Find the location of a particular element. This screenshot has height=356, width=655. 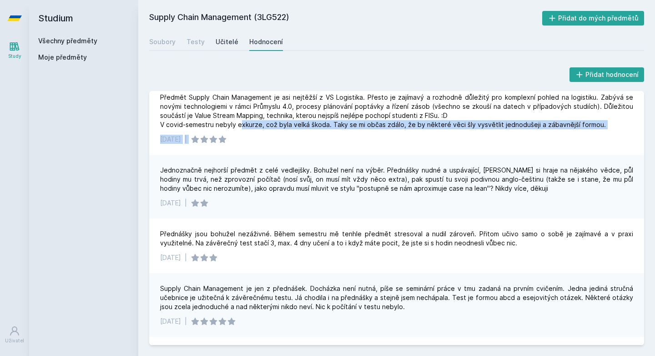

a: Testy is located at coordinates (196, 42).